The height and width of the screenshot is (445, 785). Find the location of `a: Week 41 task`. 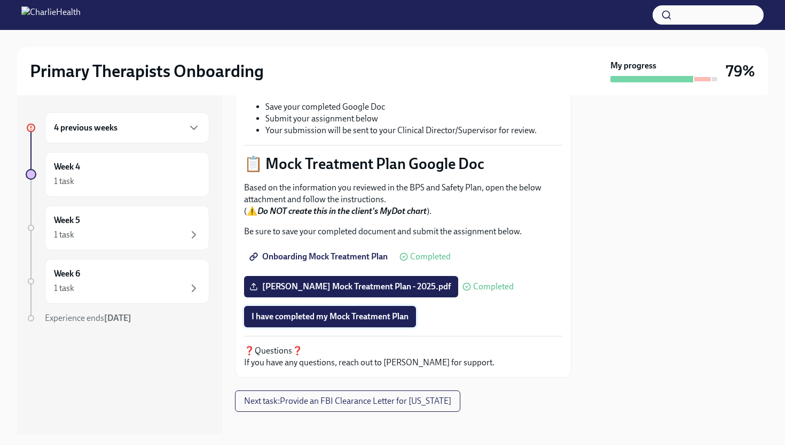

a: Week 41 task is located at coordinates (118, 174).